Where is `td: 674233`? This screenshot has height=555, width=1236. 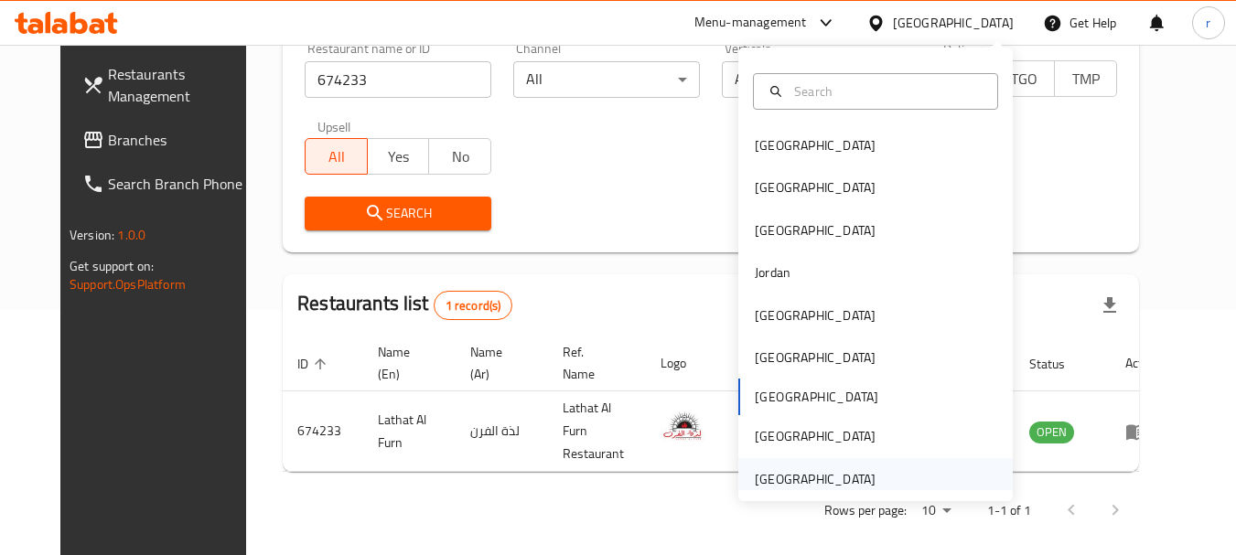
td: 674233 is located at coordinates (323, 432).